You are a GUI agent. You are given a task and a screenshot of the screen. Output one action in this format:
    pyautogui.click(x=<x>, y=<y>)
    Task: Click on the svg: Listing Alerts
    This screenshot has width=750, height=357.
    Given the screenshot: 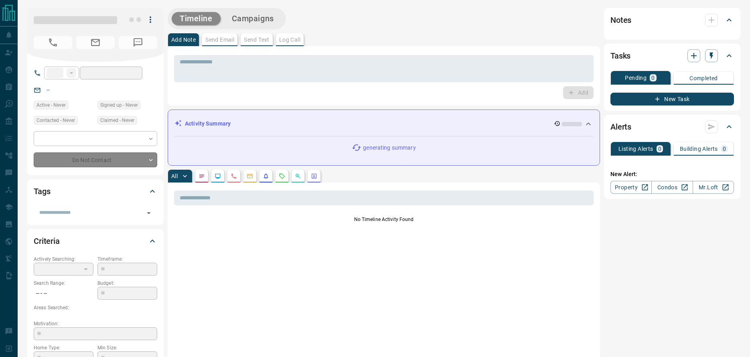 What is the action you would take?
    pyautogui.click(x=266, y=176)
    